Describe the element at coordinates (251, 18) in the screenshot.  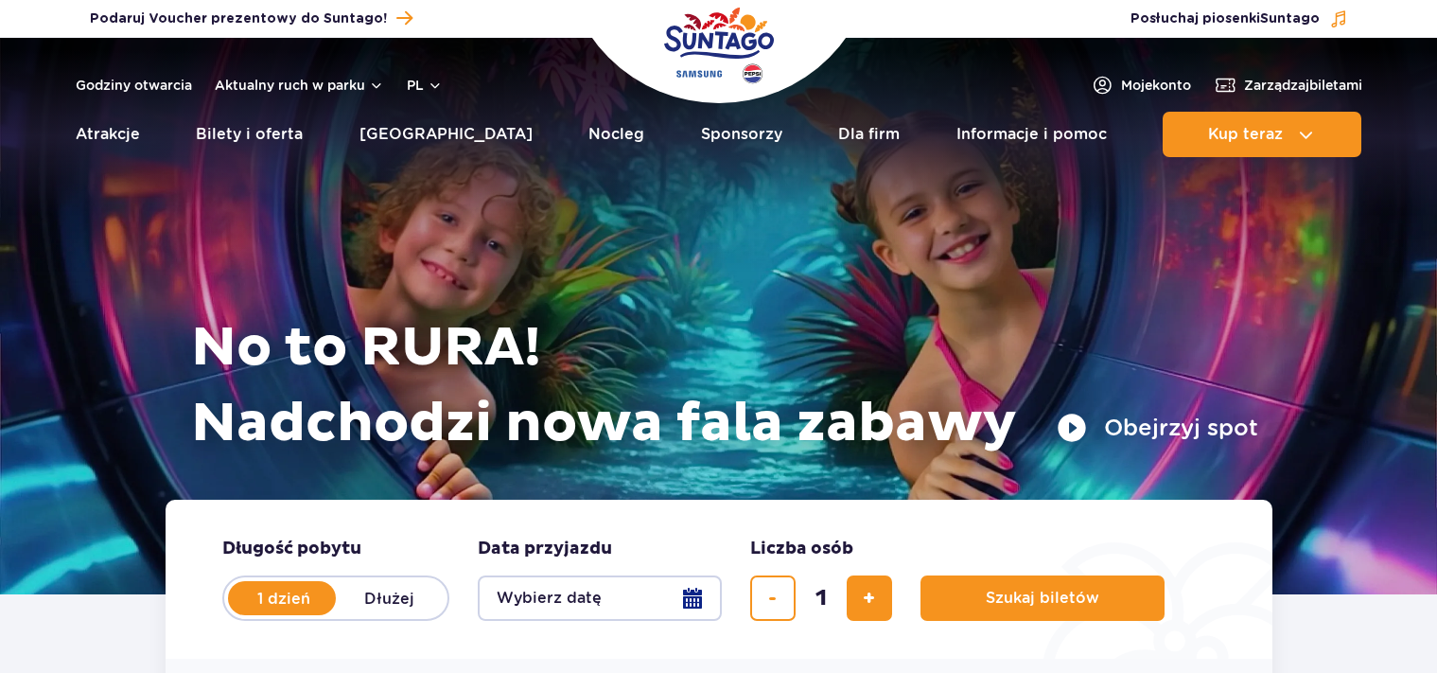
I see `a: Podaruj Voucher prezentowy do Suntago!` at that location.